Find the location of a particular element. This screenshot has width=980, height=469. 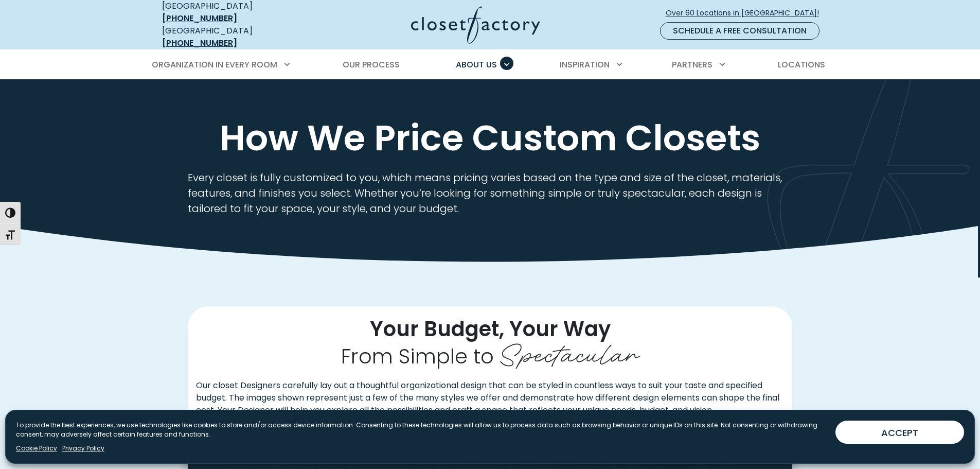

nav: Primary Menu is located at coordinates (490, 65).